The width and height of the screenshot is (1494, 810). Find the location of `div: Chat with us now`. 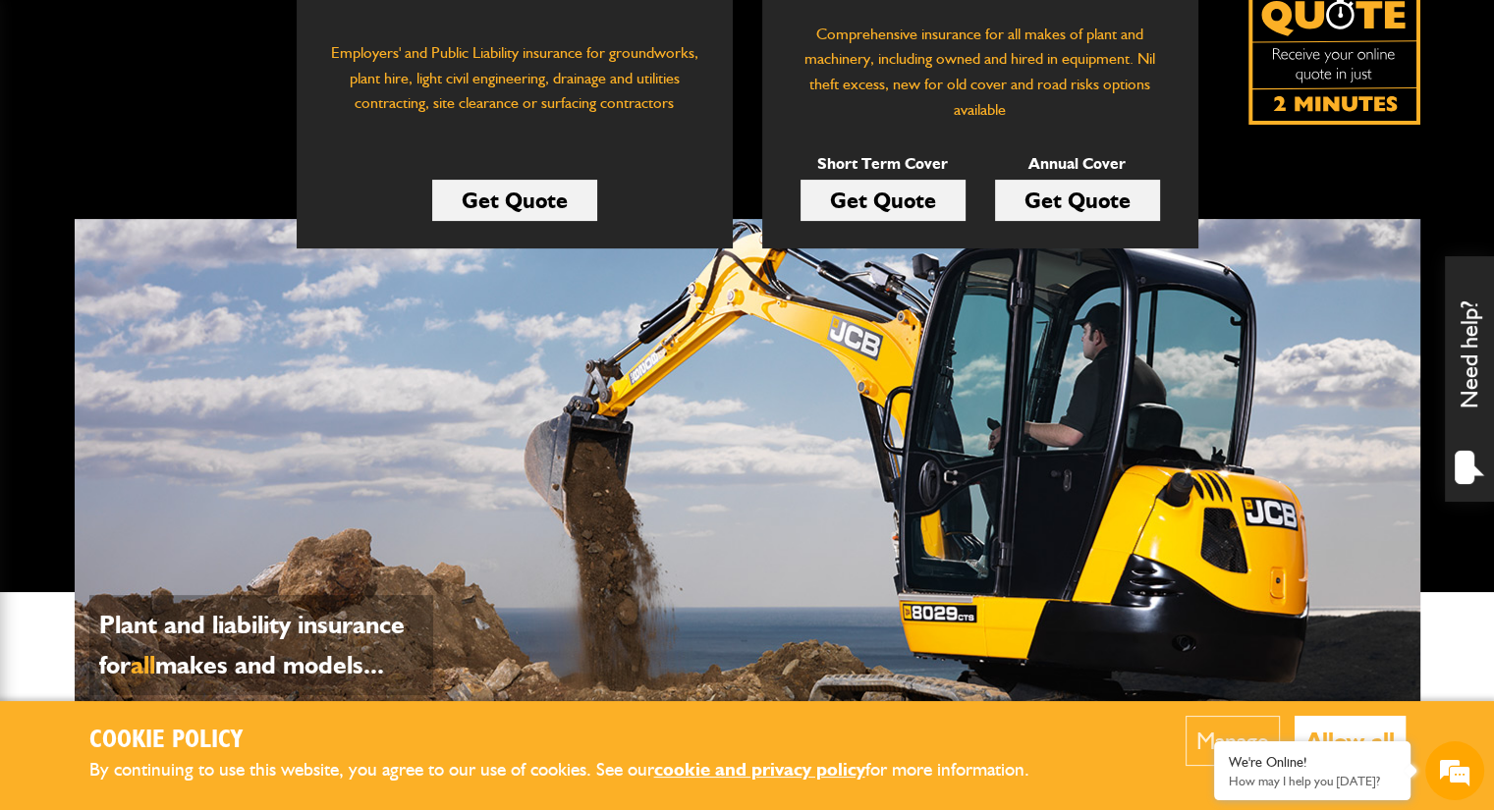

div: Chat with us now is located at coordinates (216, 123).